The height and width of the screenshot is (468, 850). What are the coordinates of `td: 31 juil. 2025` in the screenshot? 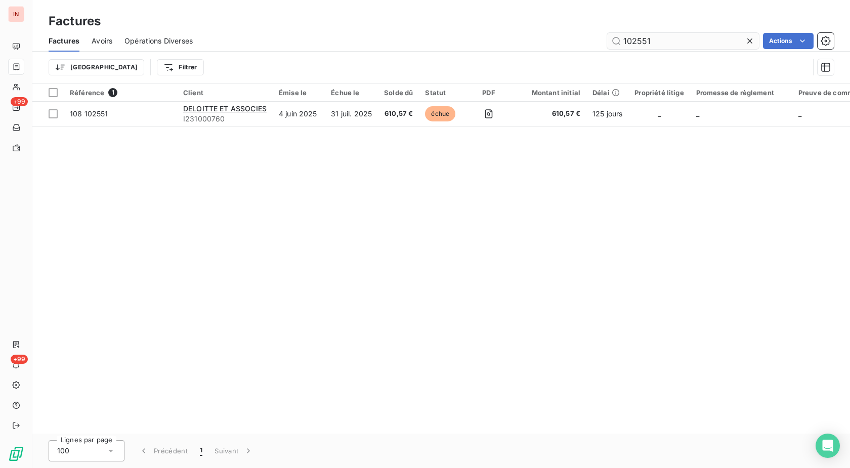 It's located at (351, 114).